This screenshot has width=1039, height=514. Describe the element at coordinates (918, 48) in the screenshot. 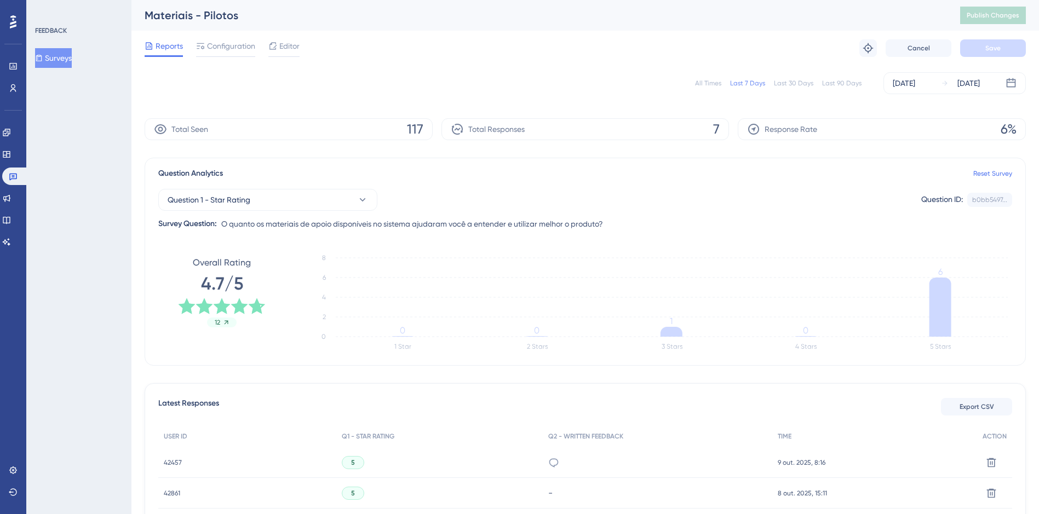

I see `span: Cancel` at that location.